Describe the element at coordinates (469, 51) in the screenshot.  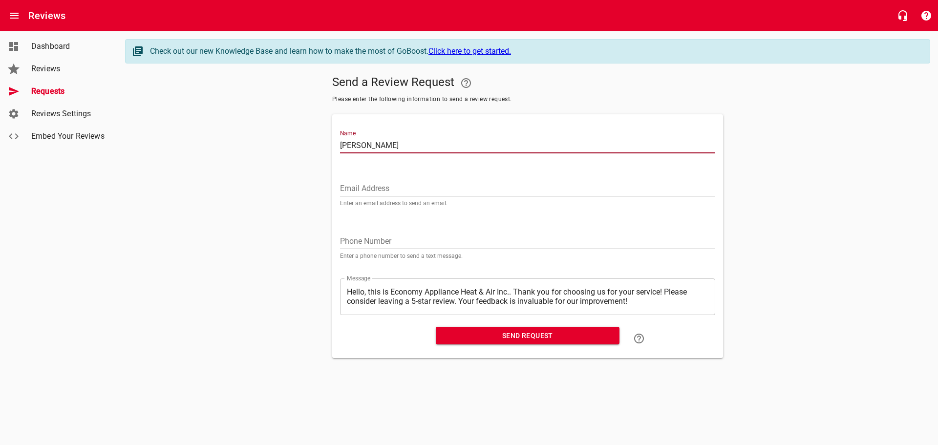
I see `a: Click here to get started.` at that location.